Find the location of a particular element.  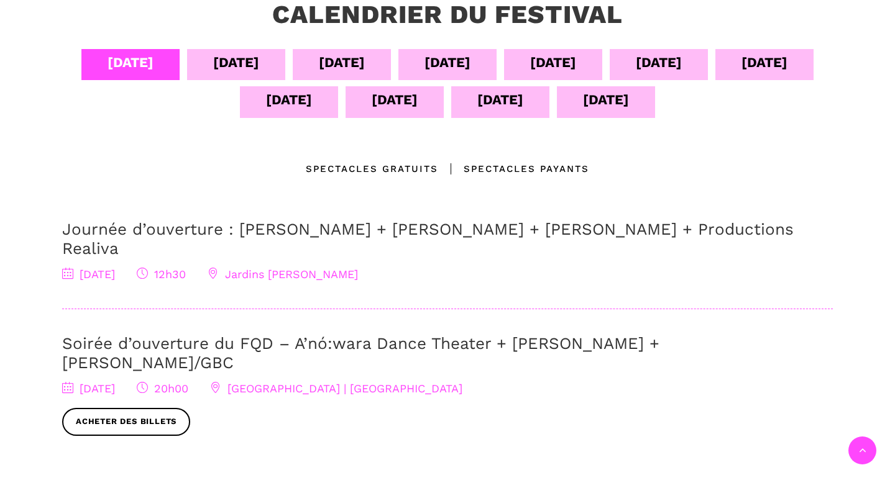

span: 20h00 is located at coordinates (162, 388).